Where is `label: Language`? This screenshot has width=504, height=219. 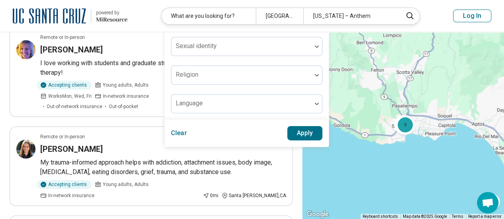 label: Language is located at coordinates (189, 103).